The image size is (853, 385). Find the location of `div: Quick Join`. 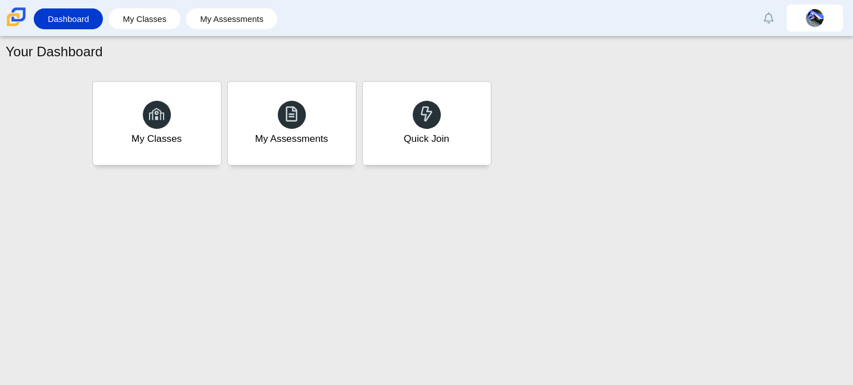

div: Quick Join is located at coordinates (426, 138).